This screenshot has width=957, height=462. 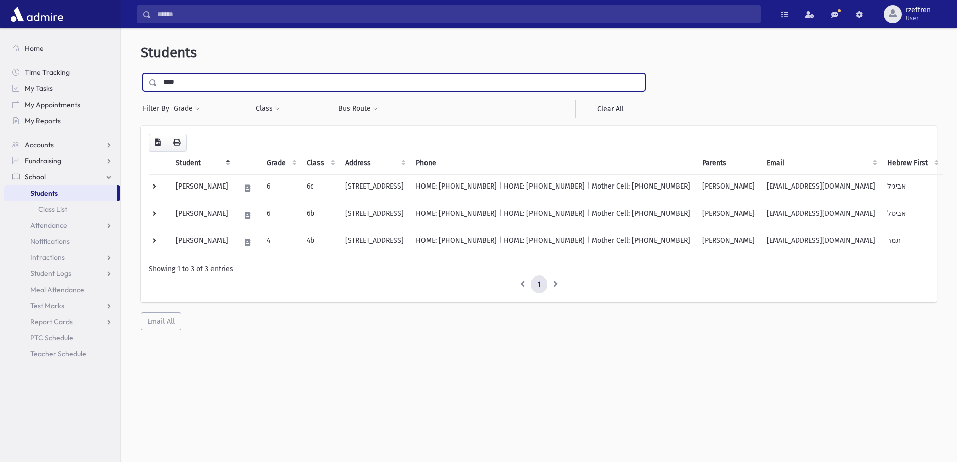 I want to click on button: Grade, so click(x=187, y=109).